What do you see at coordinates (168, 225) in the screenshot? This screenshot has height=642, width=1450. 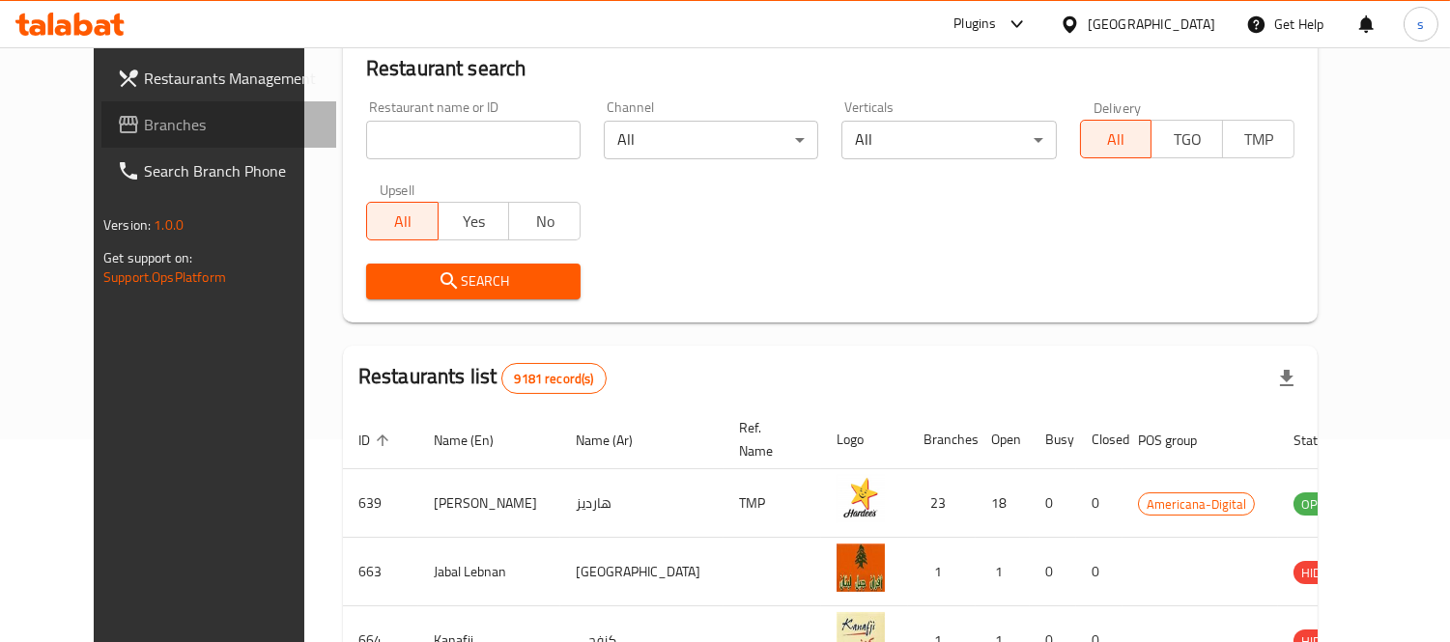 I see `span: 1.0.0` at bounding box center [168, 225].